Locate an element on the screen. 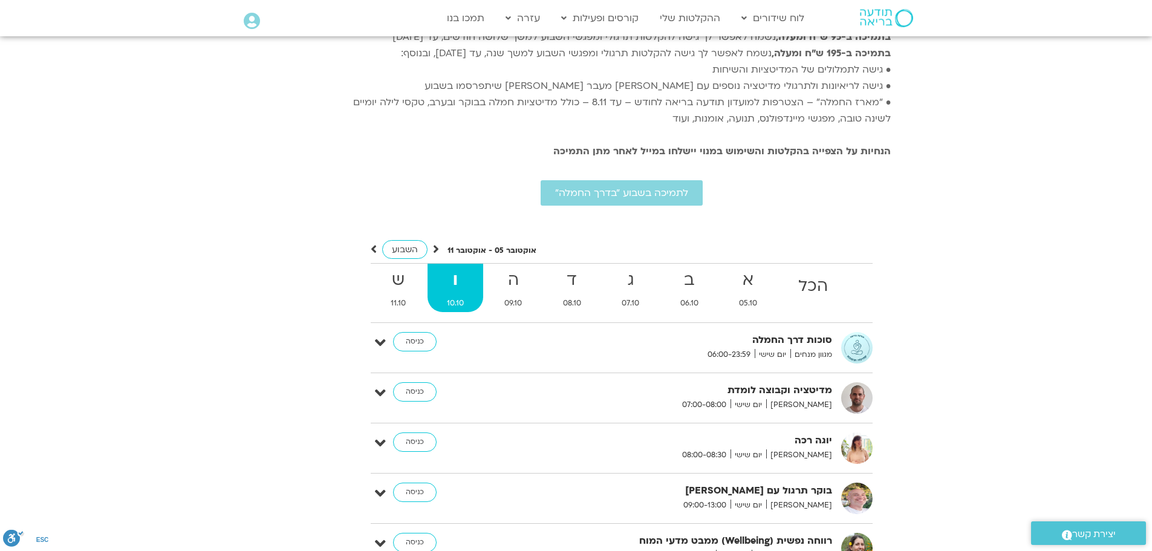 Image resolution: width=1152 pixels, height=551 pixels. strong: בתמיכה ב-195 ש"ח ומעלה, is located at coordinates (831, 53).